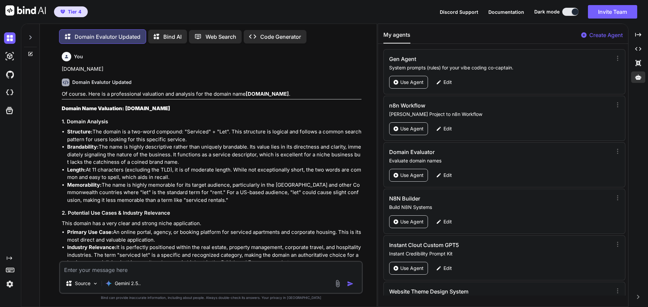 The height and width of the screenshot is (307, 648). Describe the element at coordinates (466, 292) in the screenshot. I see `h3: Website Theme Design System` at that location.